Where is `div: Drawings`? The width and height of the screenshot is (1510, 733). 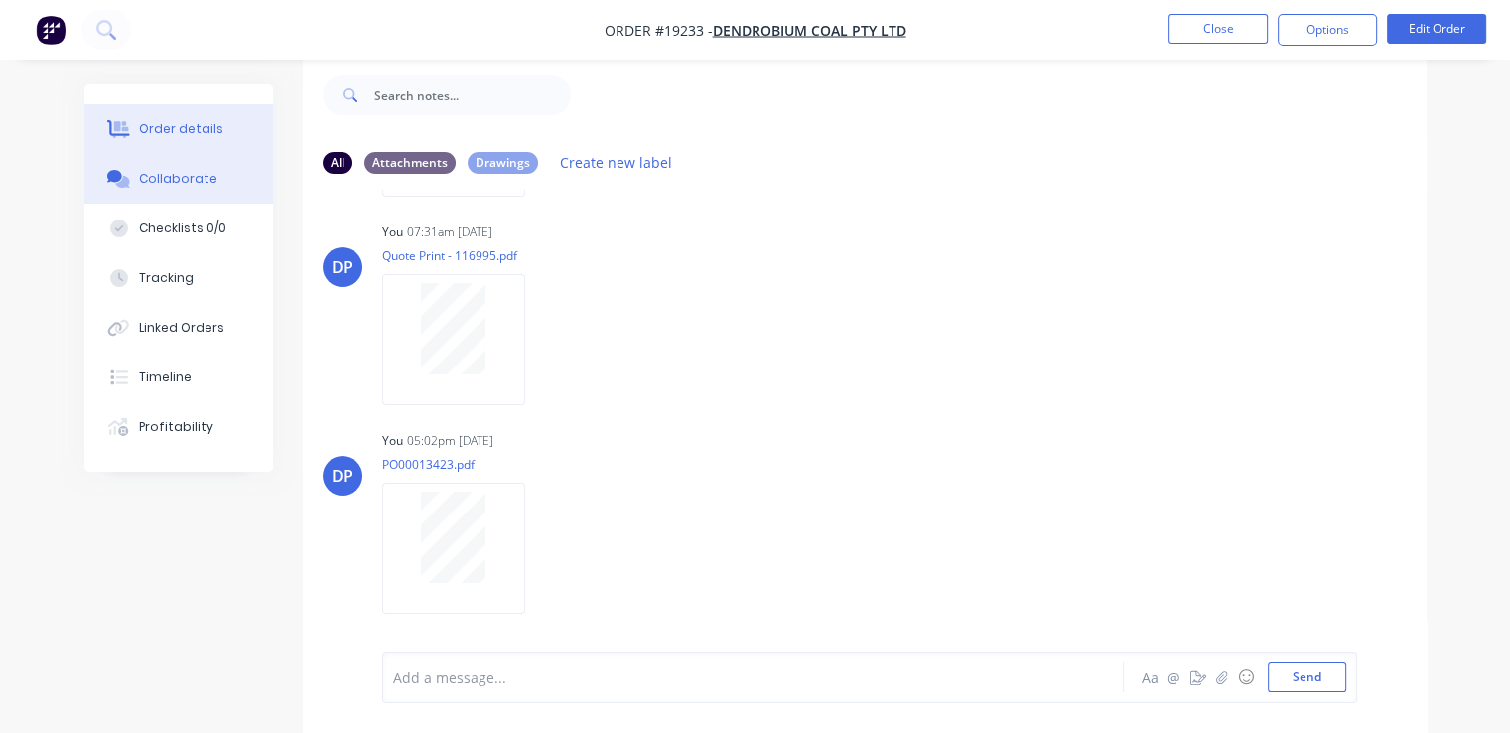
div: Drawings is located at coordinates (502, 163).